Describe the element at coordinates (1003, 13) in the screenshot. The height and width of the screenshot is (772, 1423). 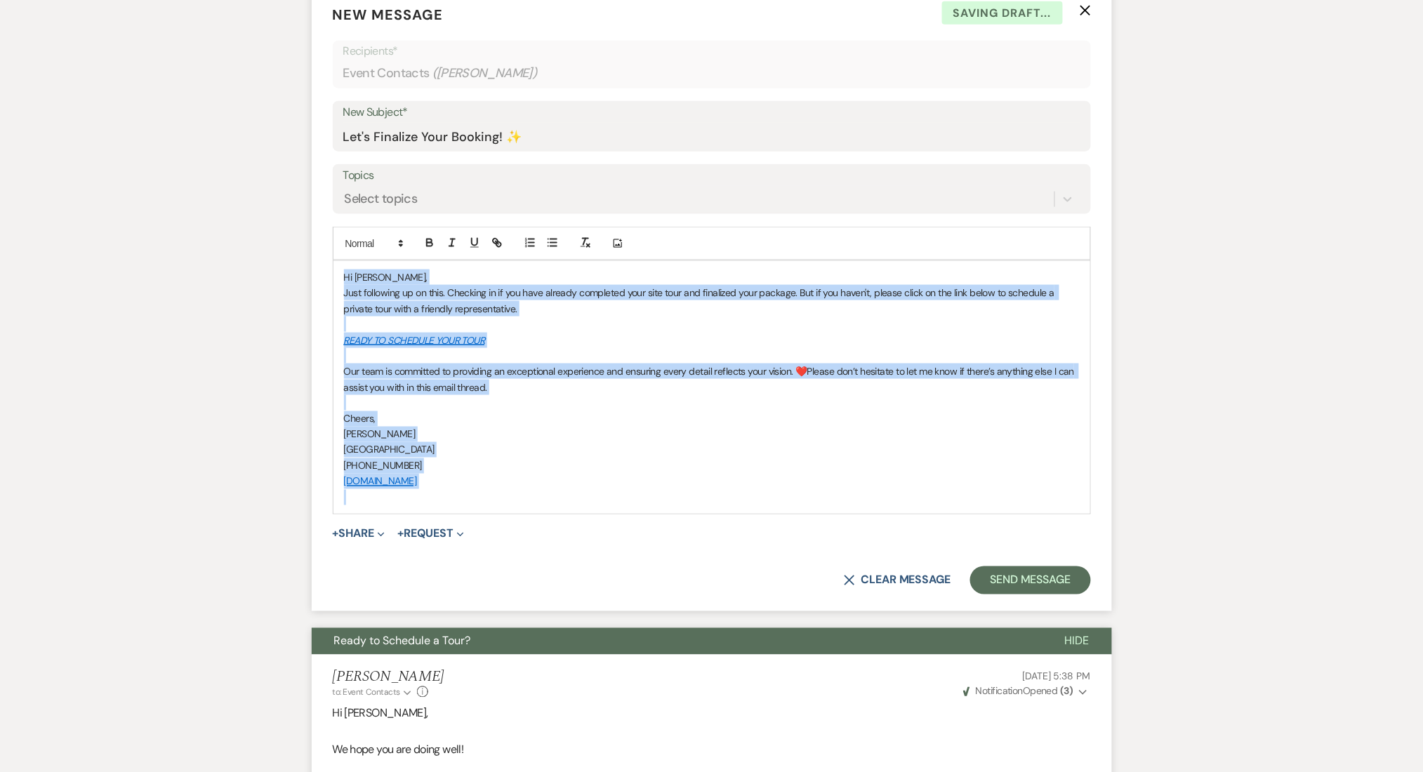
I see `span: Saving draft...` at that location.